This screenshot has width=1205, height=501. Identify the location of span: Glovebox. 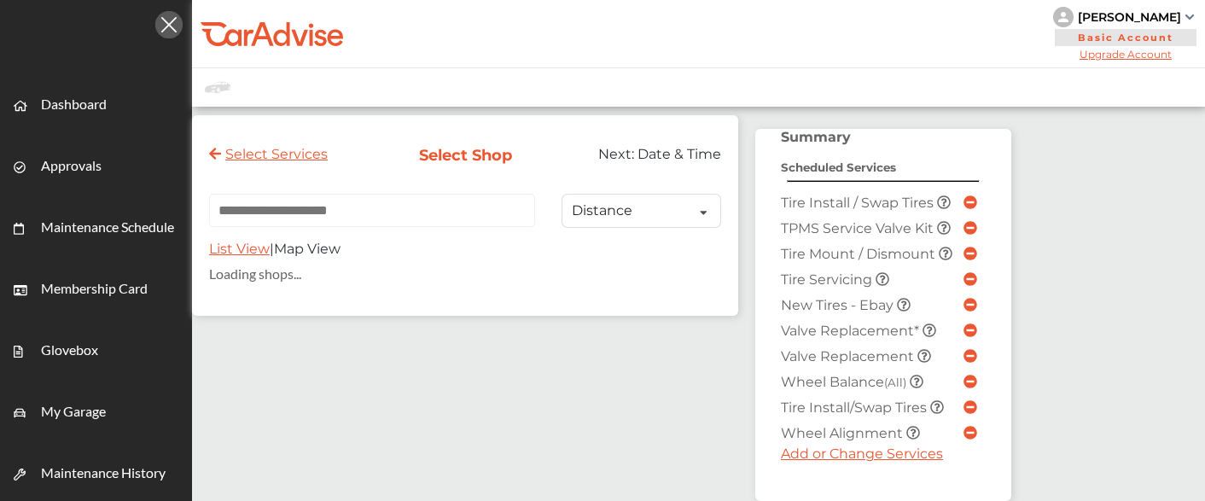
(69, 352).